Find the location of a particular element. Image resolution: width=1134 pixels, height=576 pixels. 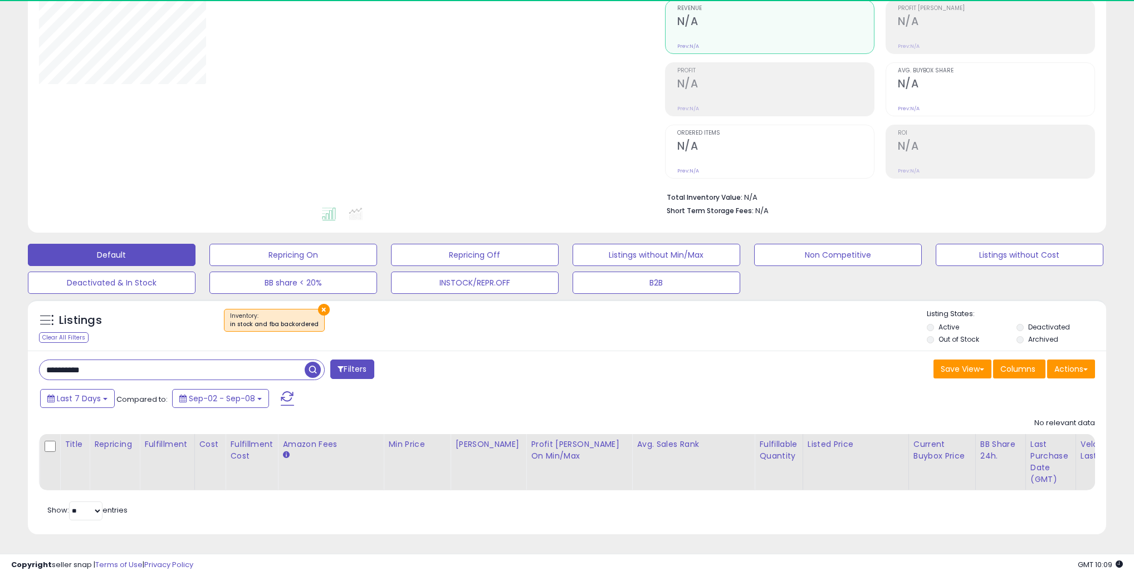

div: Title is located at coordinates (75, 444).